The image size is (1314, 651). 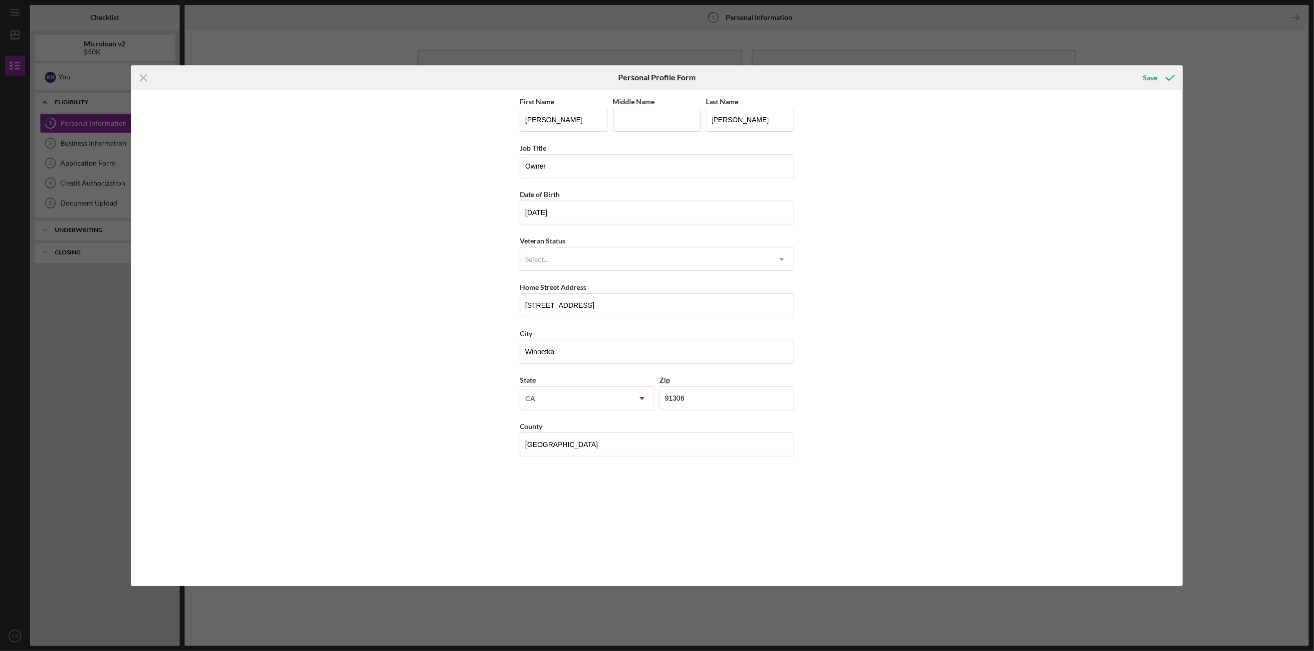 I want to click on label: City, so click(x=526, y=333).